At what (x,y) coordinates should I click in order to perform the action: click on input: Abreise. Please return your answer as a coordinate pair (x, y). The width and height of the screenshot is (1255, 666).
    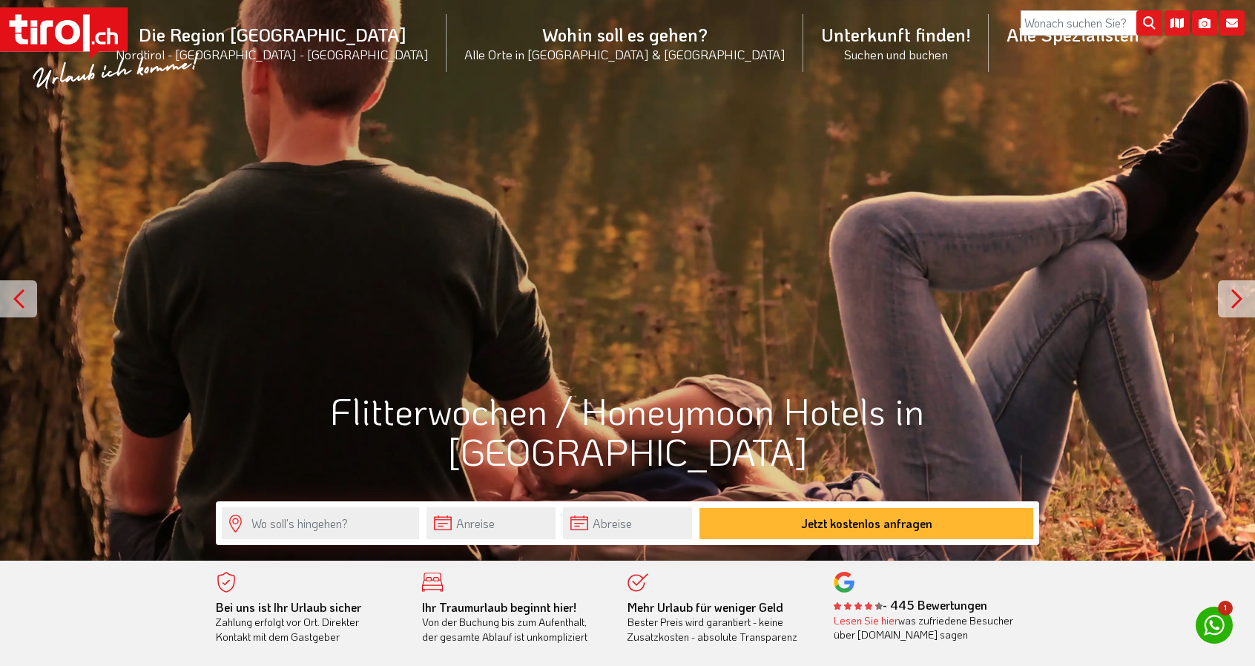
    Looking at the image, I should click on (627, 523).